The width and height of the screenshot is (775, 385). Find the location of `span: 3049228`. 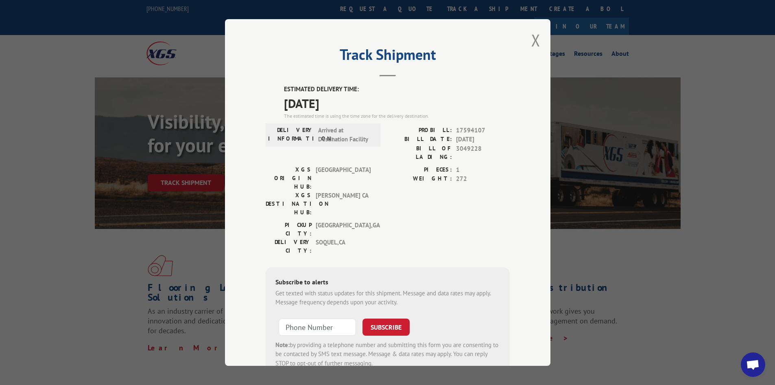

span: 3049228 is located at coordinates (483, 153).